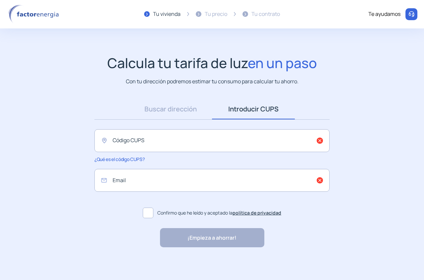 This screenshot has width=424, height=280. Describe the element at coordinates (282, 63) in the screenshot. I see `span: en un paso` at that location.